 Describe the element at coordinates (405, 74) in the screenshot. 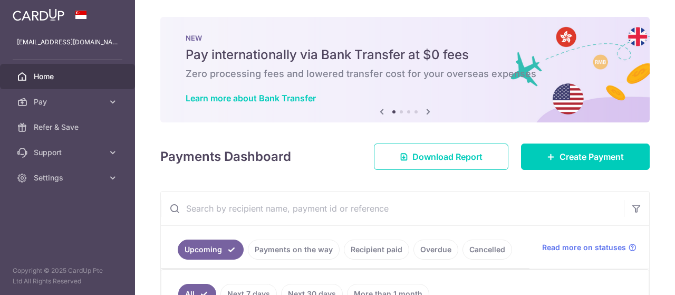

I see `h6: Zero processing fees and lowered transfer cost for your overseas expenses` at that location.